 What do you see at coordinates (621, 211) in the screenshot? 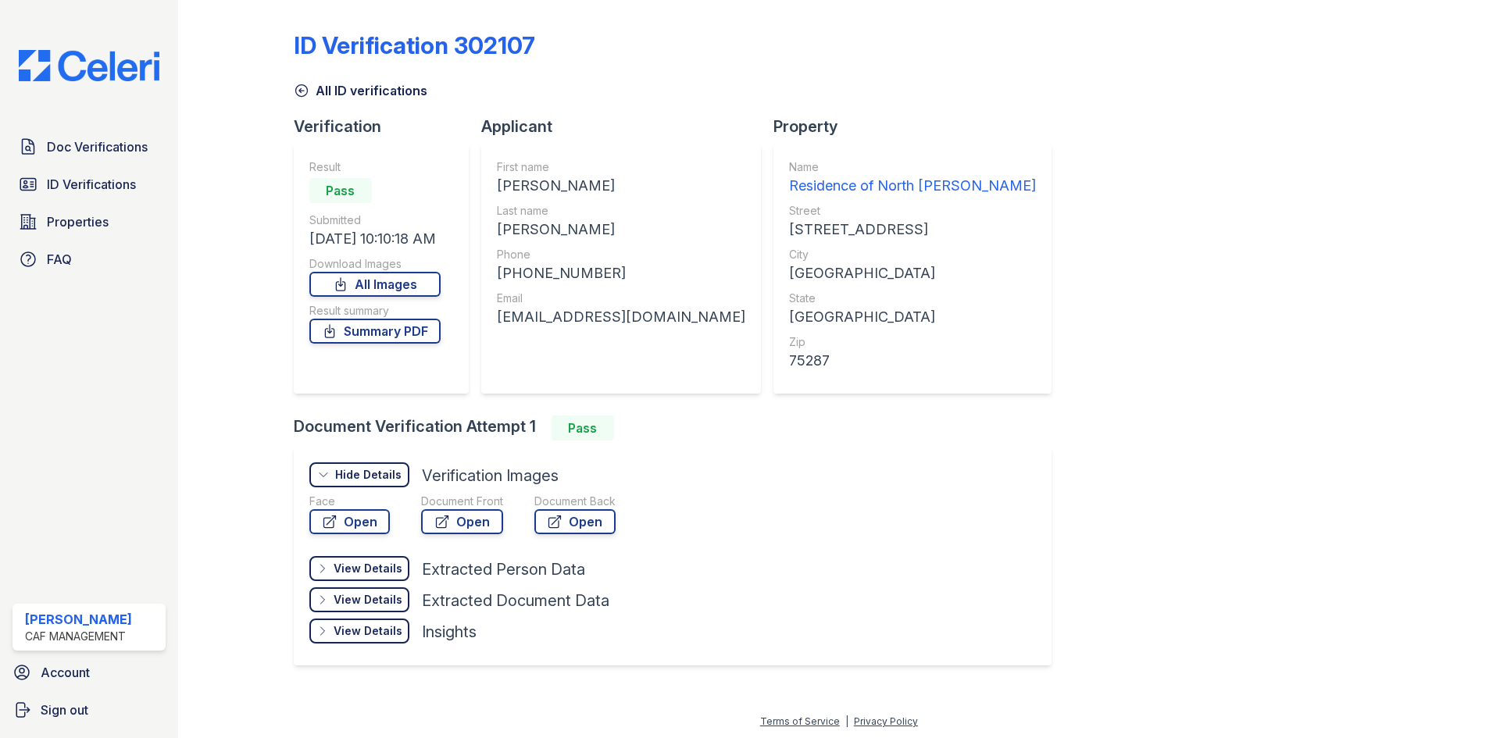
I see `div: Last name` at bounding box center [621, 211].